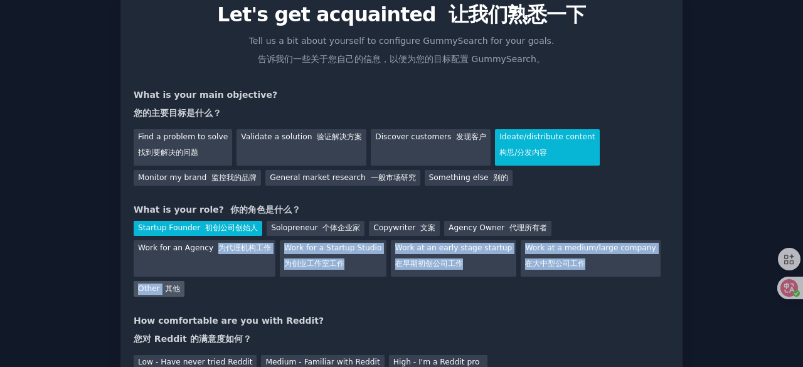 The width and height of the screenshot is (803, 367). I want to click on font: 您对 Reddit 的满意度如何？, so click(193, 339).